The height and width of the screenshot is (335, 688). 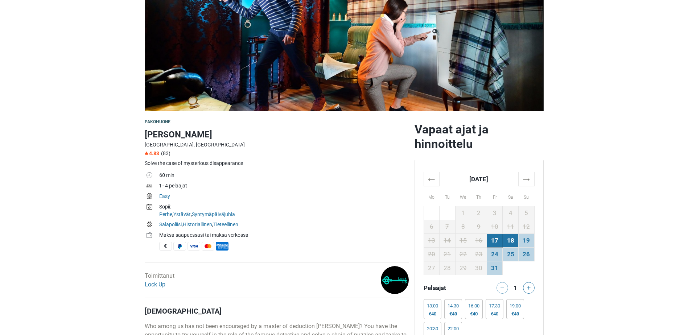 I want to click on th: Th, so click(x=479, y=196).